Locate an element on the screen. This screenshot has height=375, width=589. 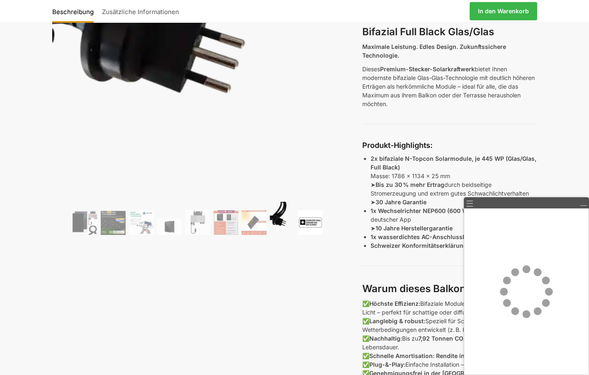
strong: Produkt-Highlights: is located at coordinates (398, 145).